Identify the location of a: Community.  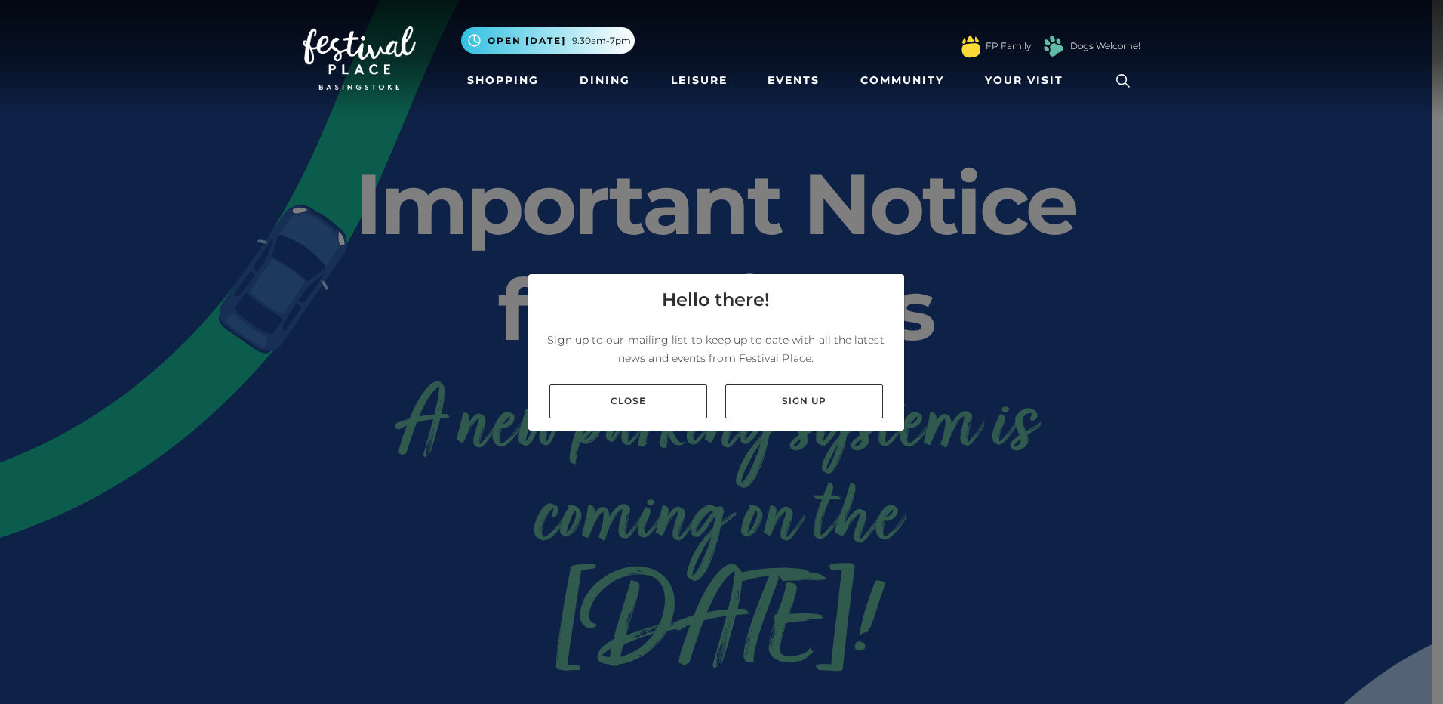
(902, 80).